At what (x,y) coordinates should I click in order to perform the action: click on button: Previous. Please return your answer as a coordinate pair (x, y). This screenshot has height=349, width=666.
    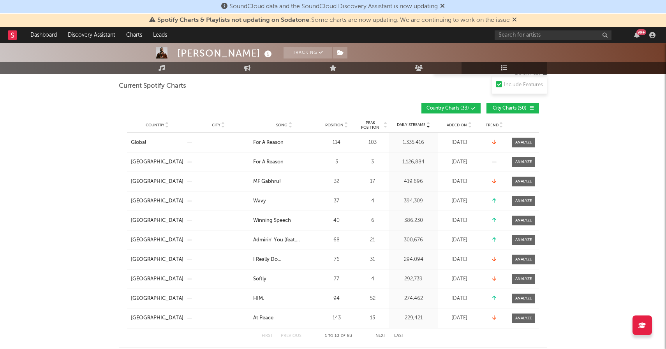
    Looking at the image, I should click on (291, 335).